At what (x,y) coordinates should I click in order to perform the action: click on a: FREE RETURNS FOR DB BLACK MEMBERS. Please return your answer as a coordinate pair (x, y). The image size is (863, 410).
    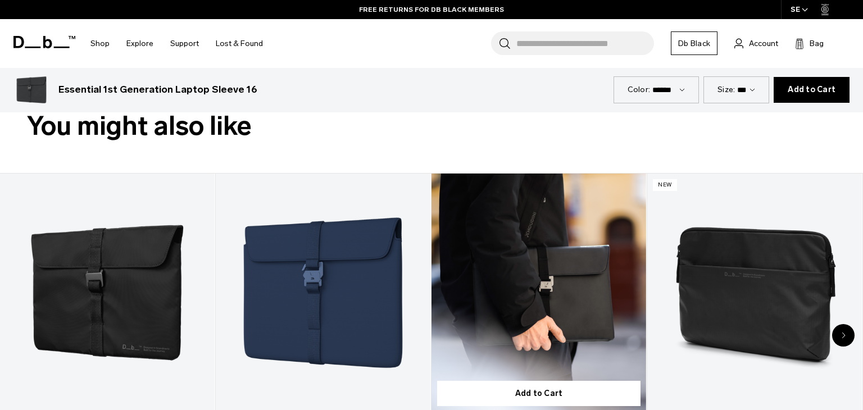
    Looking at the image, I should click on (431, 10).